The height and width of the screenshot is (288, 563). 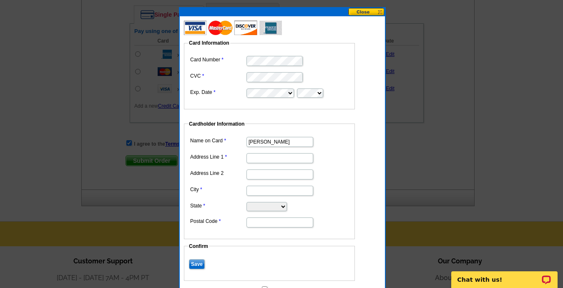 I want to click on label: Name on Card, so click(x=218, y=141).